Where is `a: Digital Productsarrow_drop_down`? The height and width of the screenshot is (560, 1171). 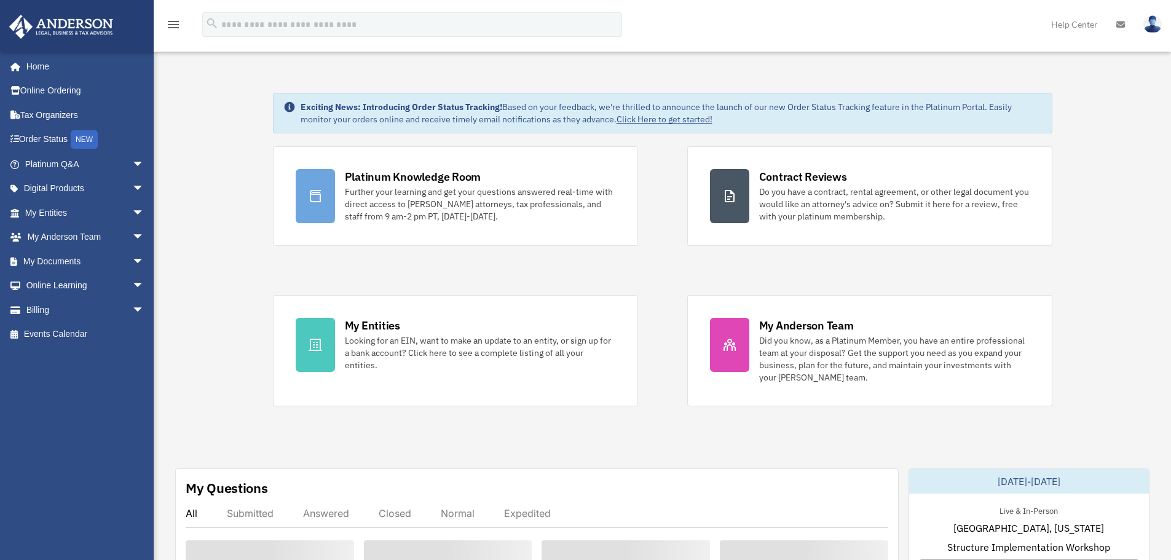 a: Digital Productsarrow_drop_down is located at coordinates (85, 189).